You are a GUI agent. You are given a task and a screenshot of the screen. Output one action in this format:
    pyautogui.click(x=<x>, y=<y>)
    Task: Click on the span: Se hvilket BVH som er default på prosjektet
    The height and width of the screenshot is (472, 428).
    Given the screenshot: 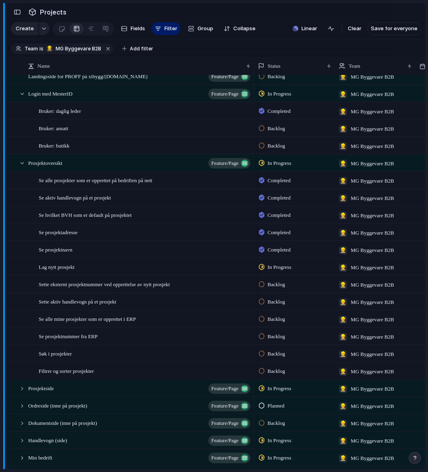 What is the action you would take?
    pyautogui.click(x=85, y=214)
    